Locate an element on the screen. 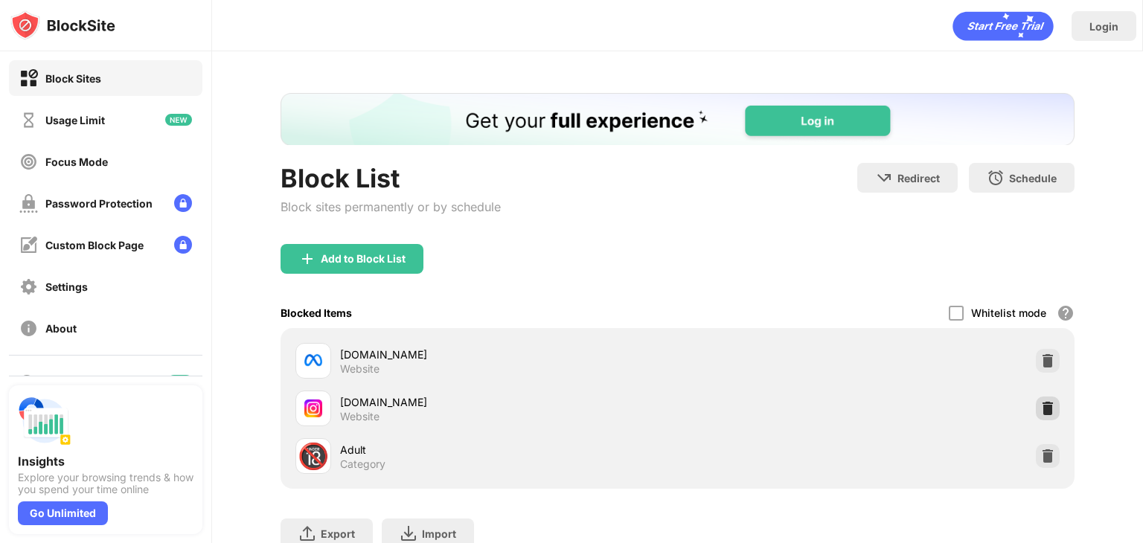 The width and height of the screenshot is (1143, 543). img: customize-block-page-off.svg is located at coordinates (28, 245).